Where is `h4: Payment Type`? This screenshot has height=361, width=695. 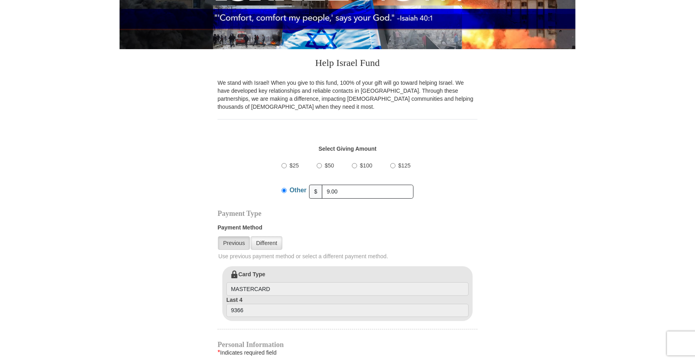 h4: Payment Type is located at coordinates (348, 214).